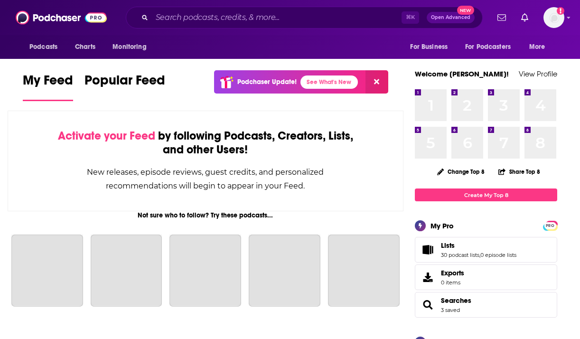 The width and height of the screenshot is (580, 339). Describe the element at coordinates (267, 82) in the screenshot. I see `p: Podchaser Update!` at that location.